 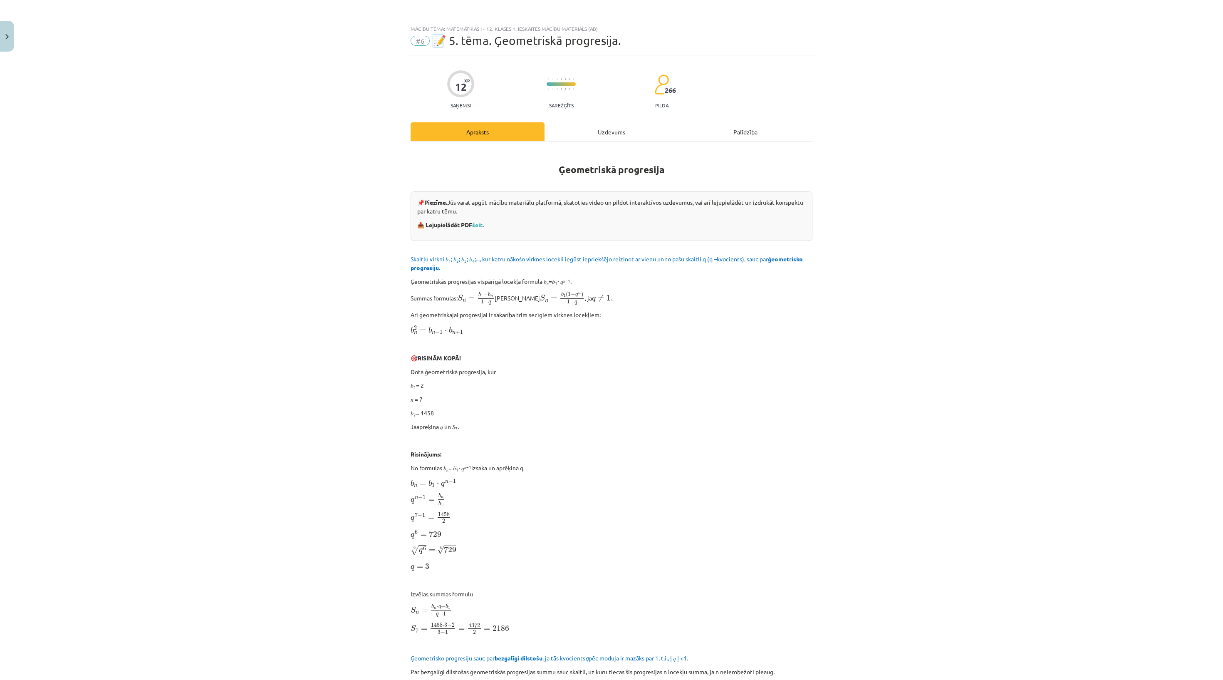 What do you see at coordinates (612, 399) in the screenshot?
I see `p: 𝑛 = 7` at bounding box center [612, 399].